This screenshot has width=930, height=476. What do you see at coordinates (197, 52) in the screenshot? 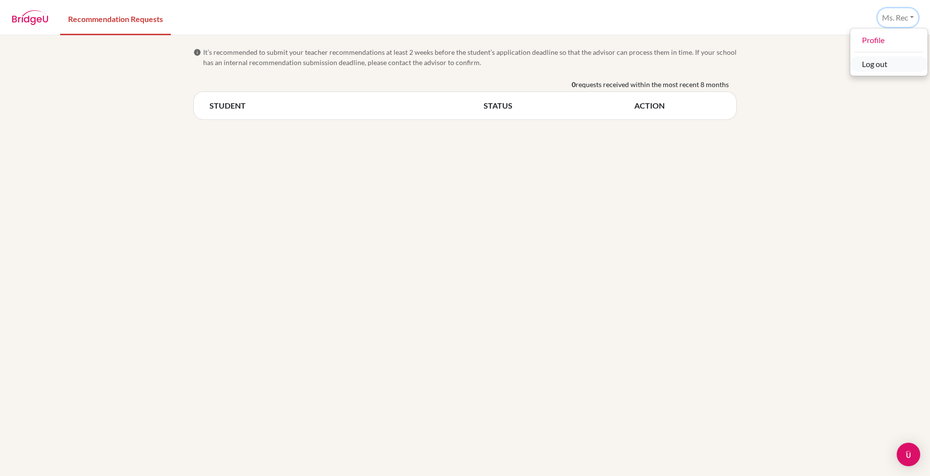
I see `span: info` at bounding box center [197, 52].